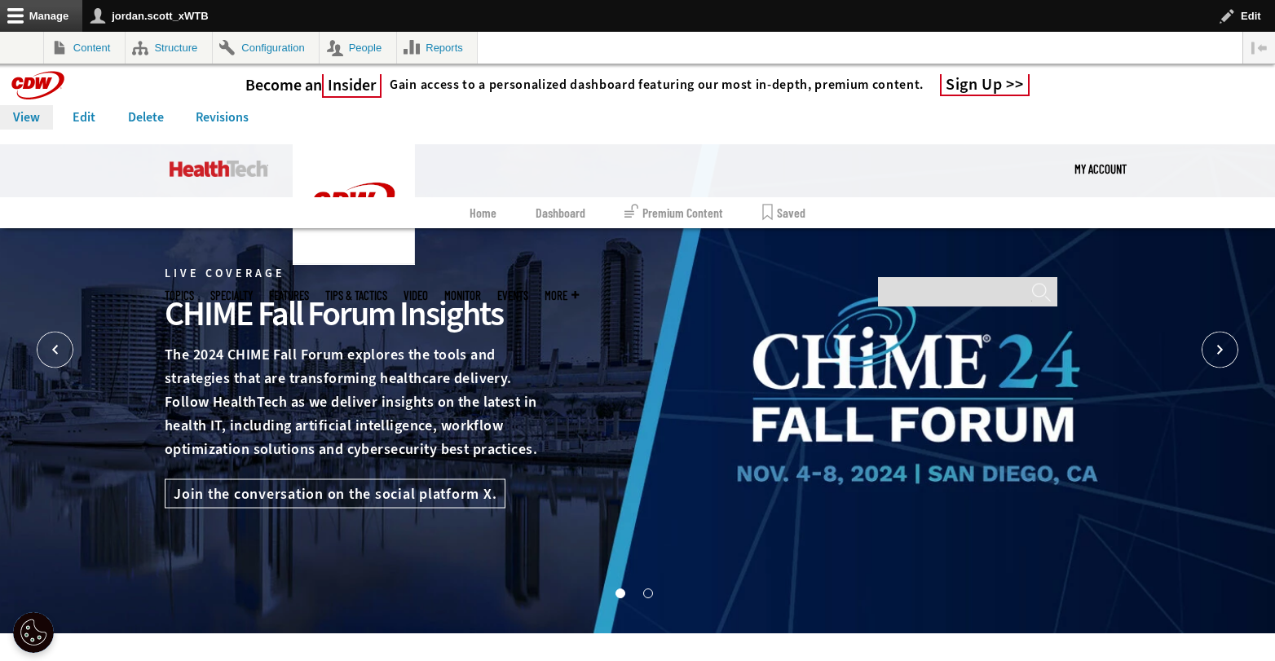  Describe the element at coordinates (84, 47) in the screenshot. I see `a: Content` at that location.